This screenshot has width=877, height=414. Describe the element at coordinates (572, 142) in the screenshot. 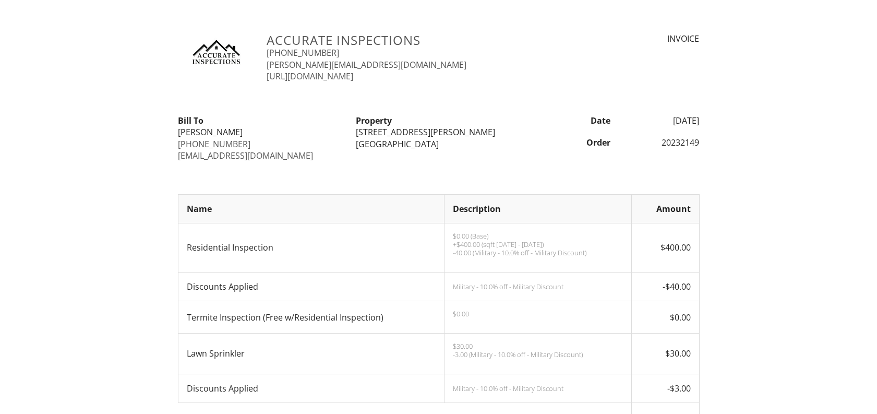

I see `div: Order` at that location.